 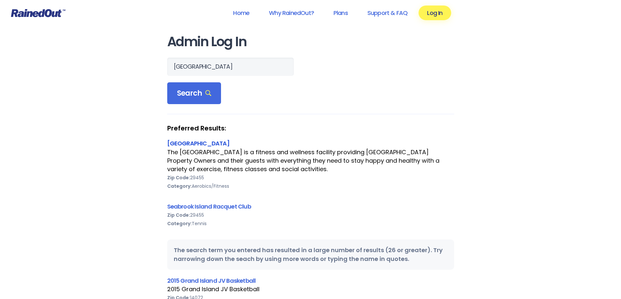 What do you see at coordinates (310, 207) in the screenshot?
I see `div: Seabrook Island Racquet Club` at bounding box center [310, 207].